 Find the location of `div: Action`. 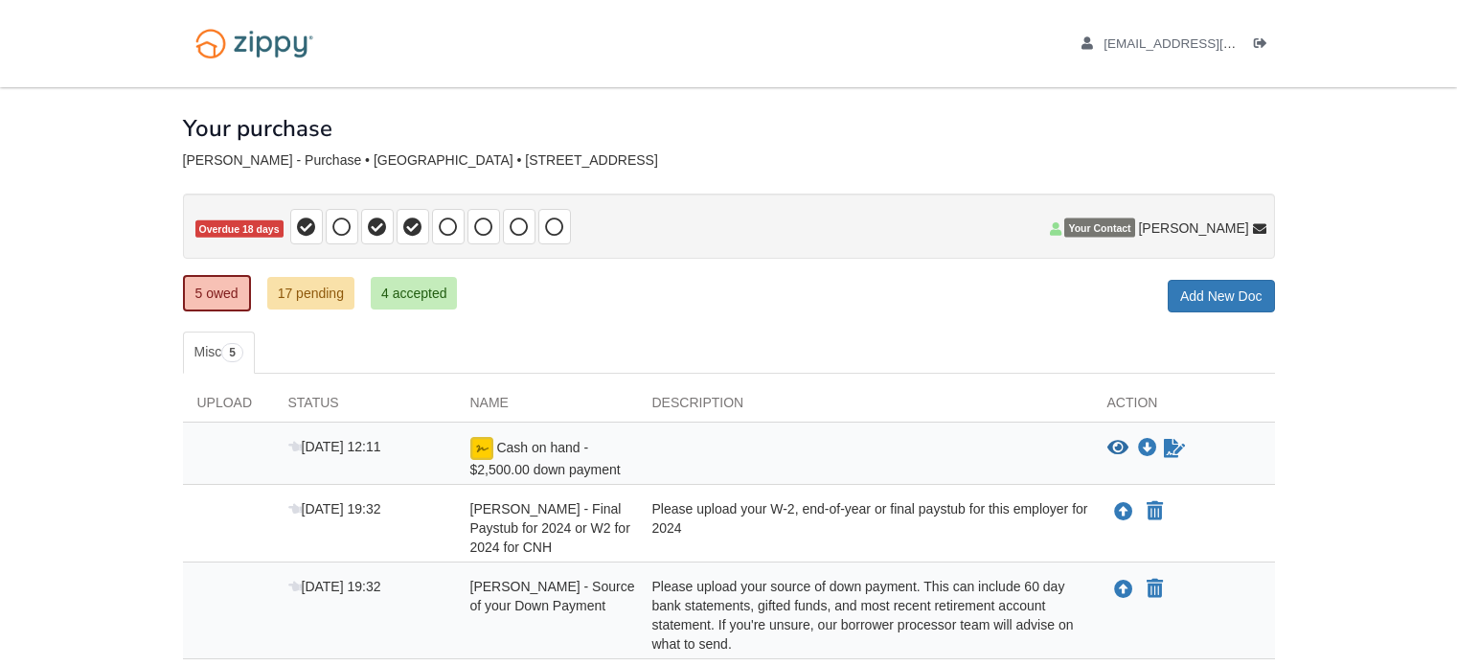

div: Action is located at coordinates (1184, 407).